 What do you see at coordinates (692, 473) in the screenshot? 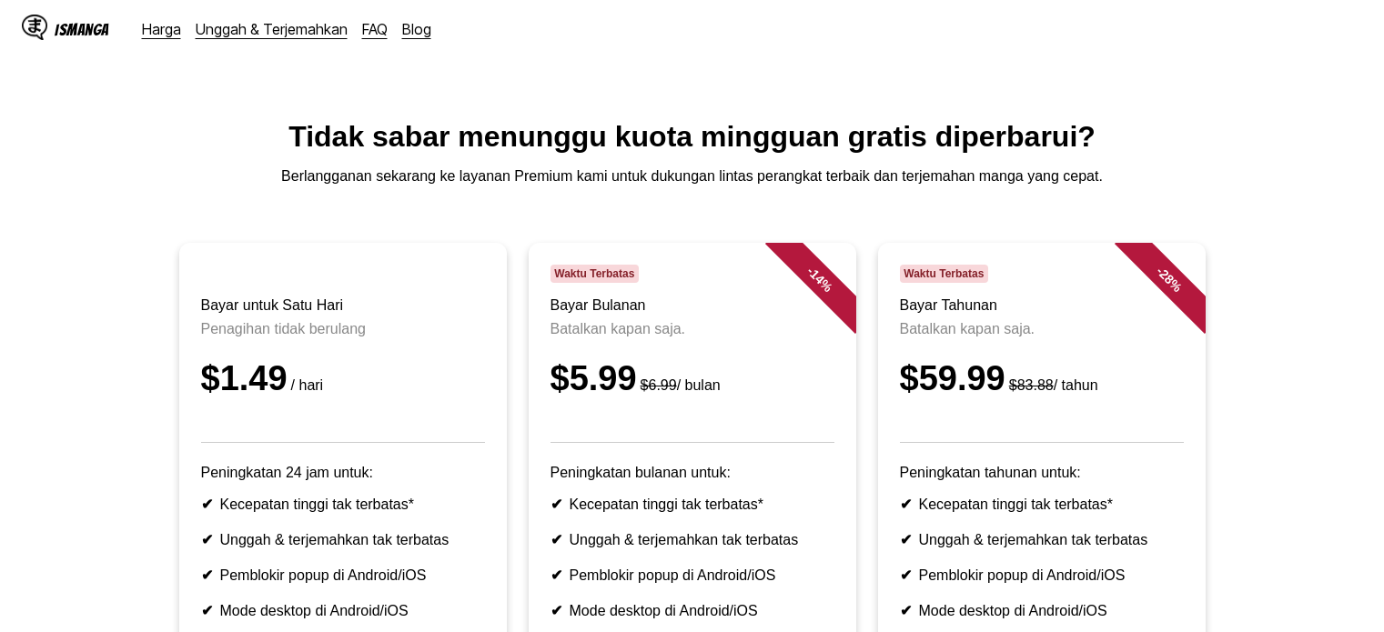
I see `p: Peningkatan bulanan untuk:` at bounding box center [692, 473].